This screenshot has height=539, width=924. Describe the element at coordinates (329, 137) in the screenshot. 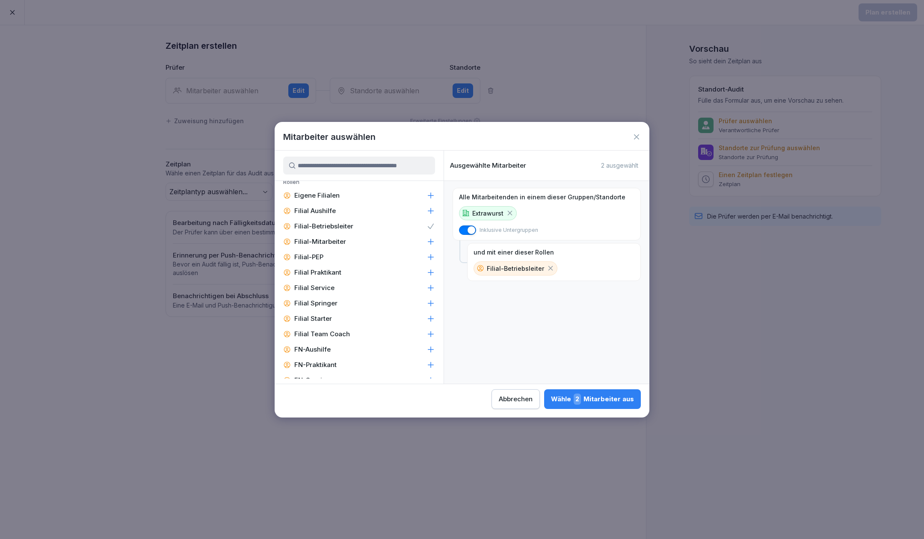

I see `h1: Mitarbeiter auswählen` at that location.